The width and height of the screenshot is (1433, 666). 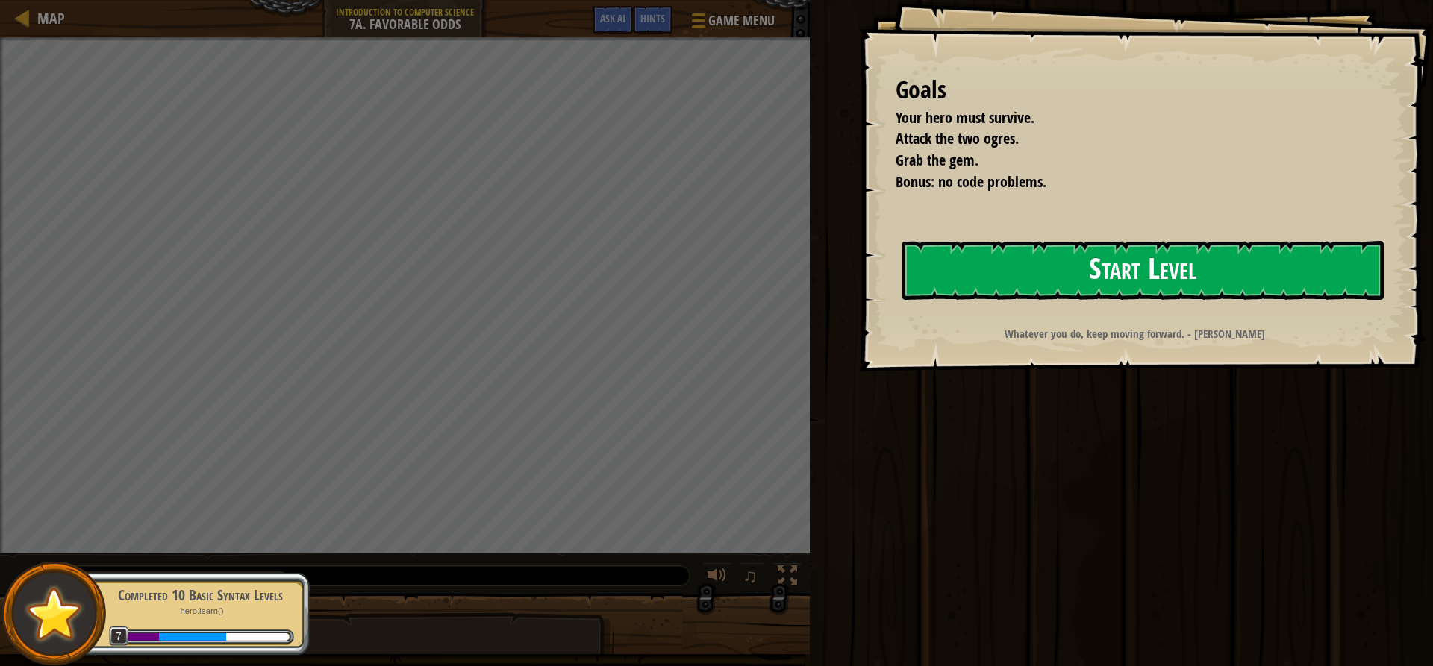 I want to click on span: Ask AI, so click(x=613, y=18).